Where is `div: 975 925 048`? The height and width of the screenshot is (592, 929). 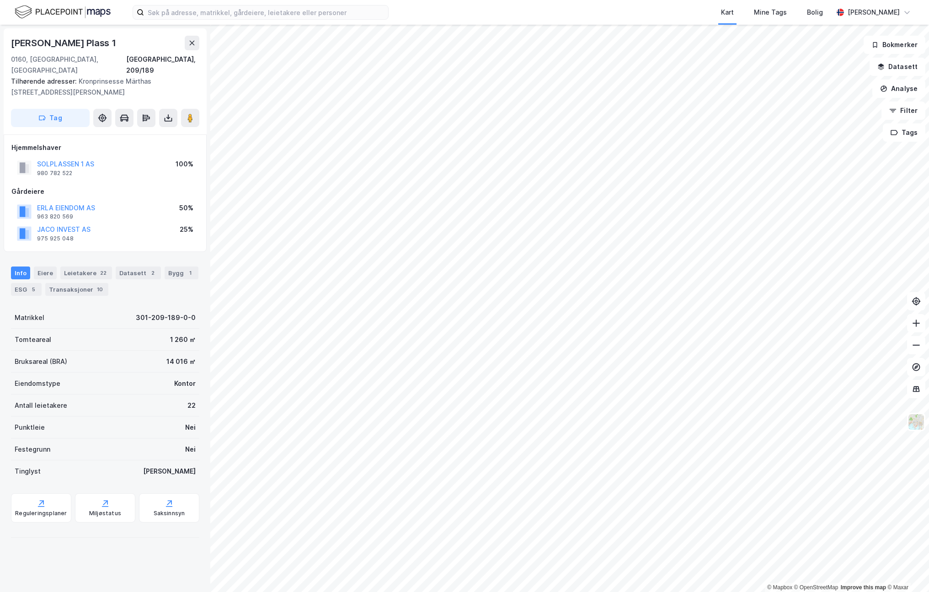
div: 975 925 048 is located at coordinates (55, 239).